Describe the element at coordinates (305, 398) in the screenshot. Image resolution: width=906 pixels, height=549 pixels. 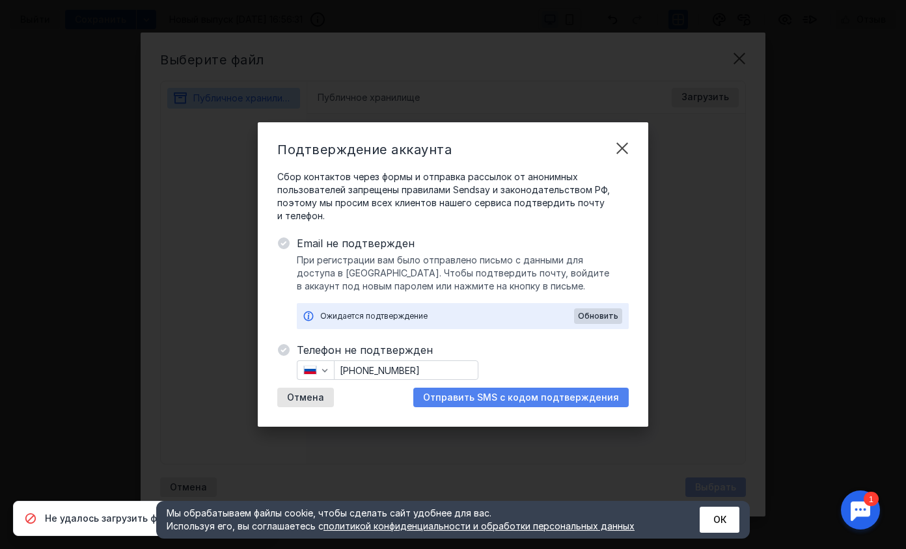
I see `span: Отмена` at that location.